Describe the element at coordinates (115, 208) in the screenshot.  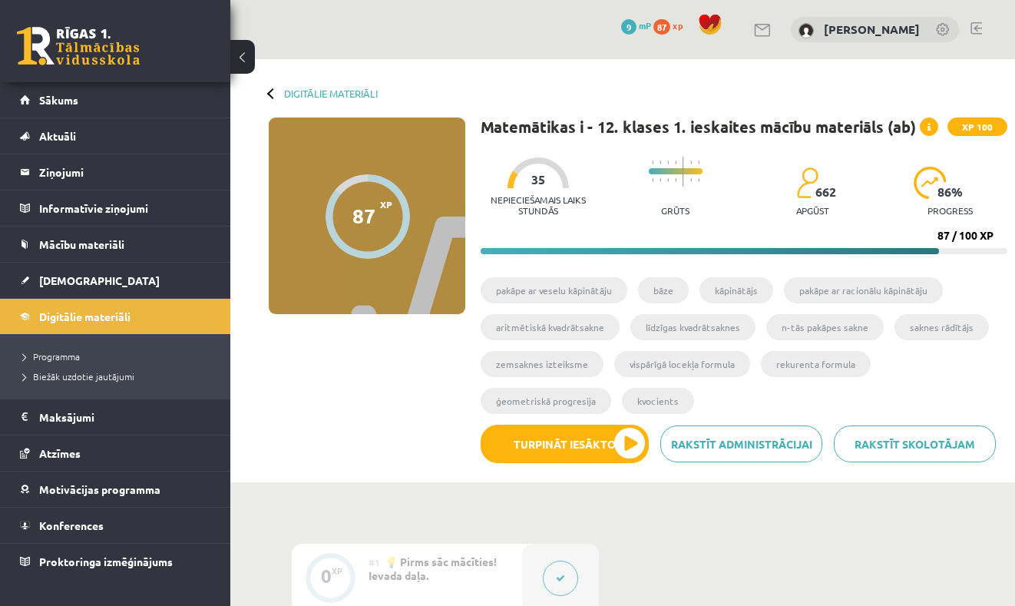
I see `a: Informatīvie ziņojumi` at that location.